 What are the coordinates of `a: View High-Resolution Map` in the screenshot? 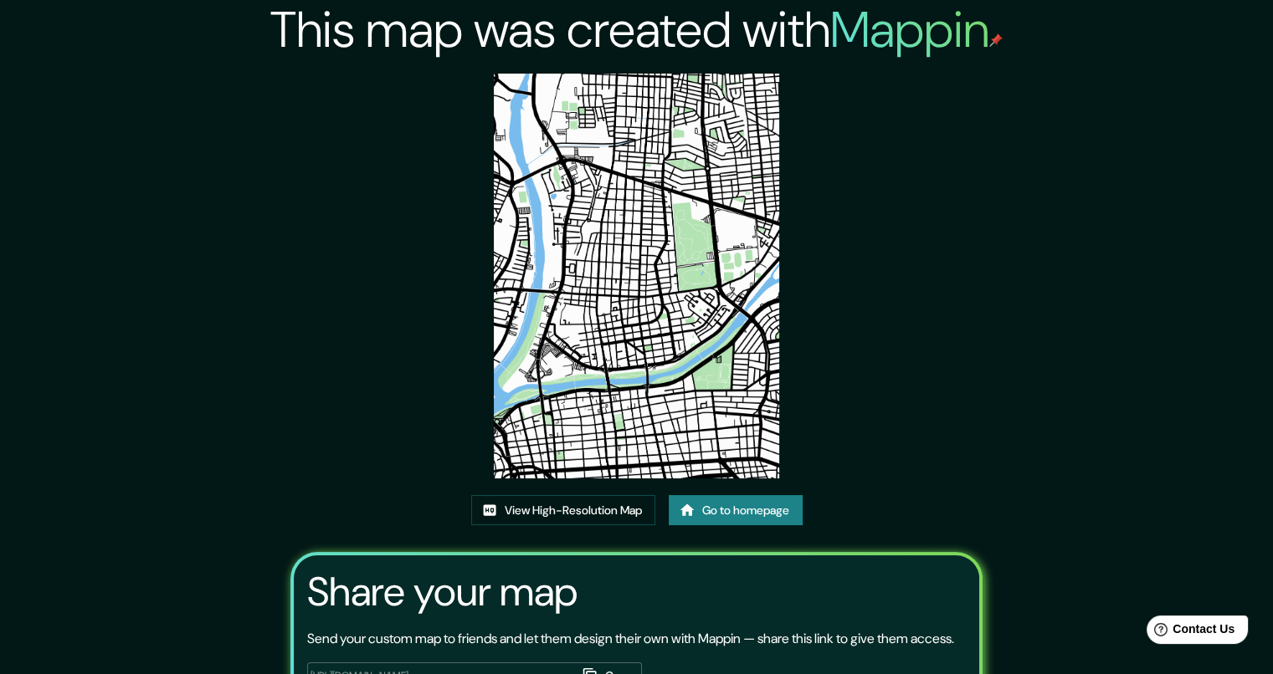 It's located at (563, 510).